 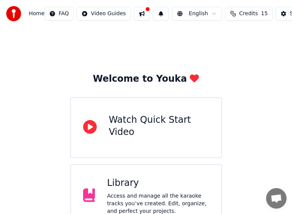 What do you see at coordinates (146, 79) in the screenshot?
I see `div: Welcome to Youka` at bounding box center [146, 79].